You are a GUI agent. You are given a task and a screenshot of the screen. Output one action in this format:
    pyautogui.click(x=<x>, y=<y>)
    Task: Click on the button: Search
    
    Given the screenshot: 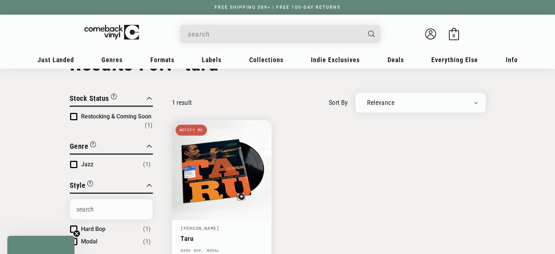 What is the action you would take?
    pyautogui.click(x=372, y=34)
    